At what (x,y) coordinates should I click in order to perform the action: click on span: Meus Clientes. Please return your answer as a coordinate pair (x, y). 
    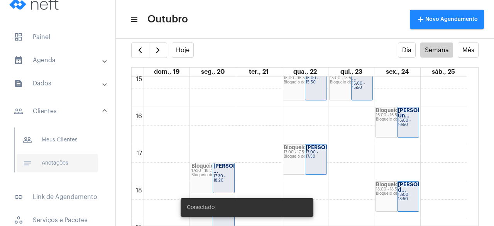
    Looking at the image, I should click on (57, 140).